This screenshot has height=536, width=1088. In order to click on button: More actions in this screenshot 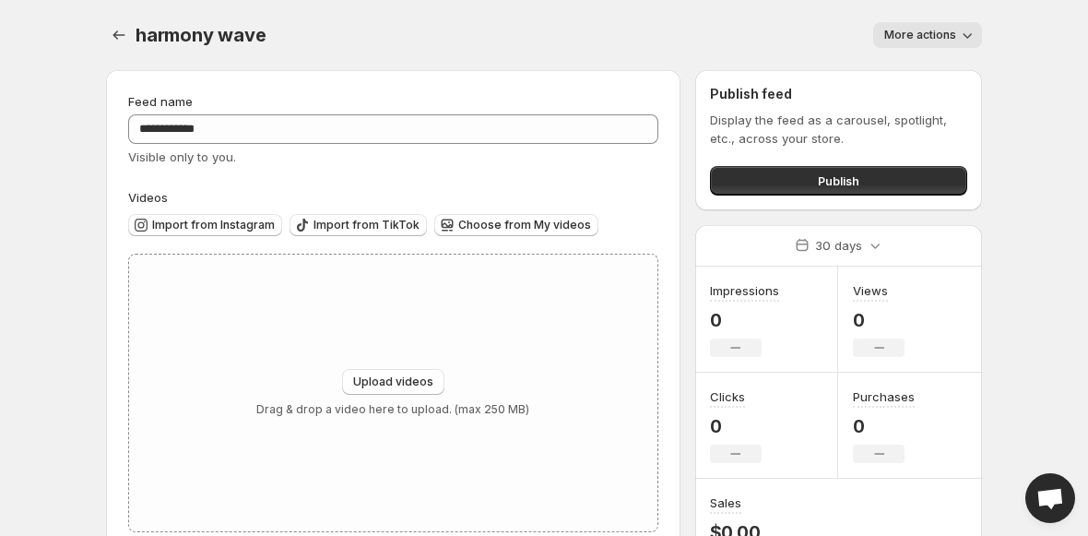, I will do `click(927, 35)`.